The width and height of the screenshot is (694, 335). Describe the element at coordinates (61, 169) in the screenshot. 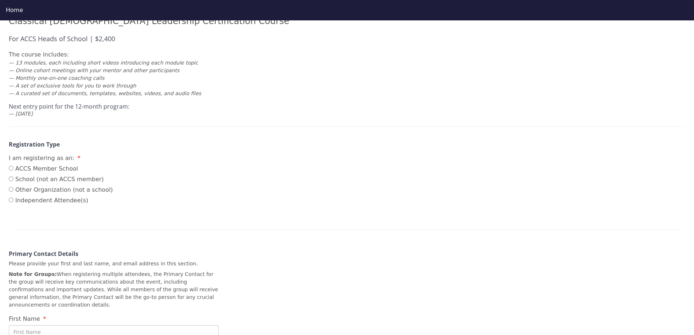

I see `label: ACCS Member School` at that location.